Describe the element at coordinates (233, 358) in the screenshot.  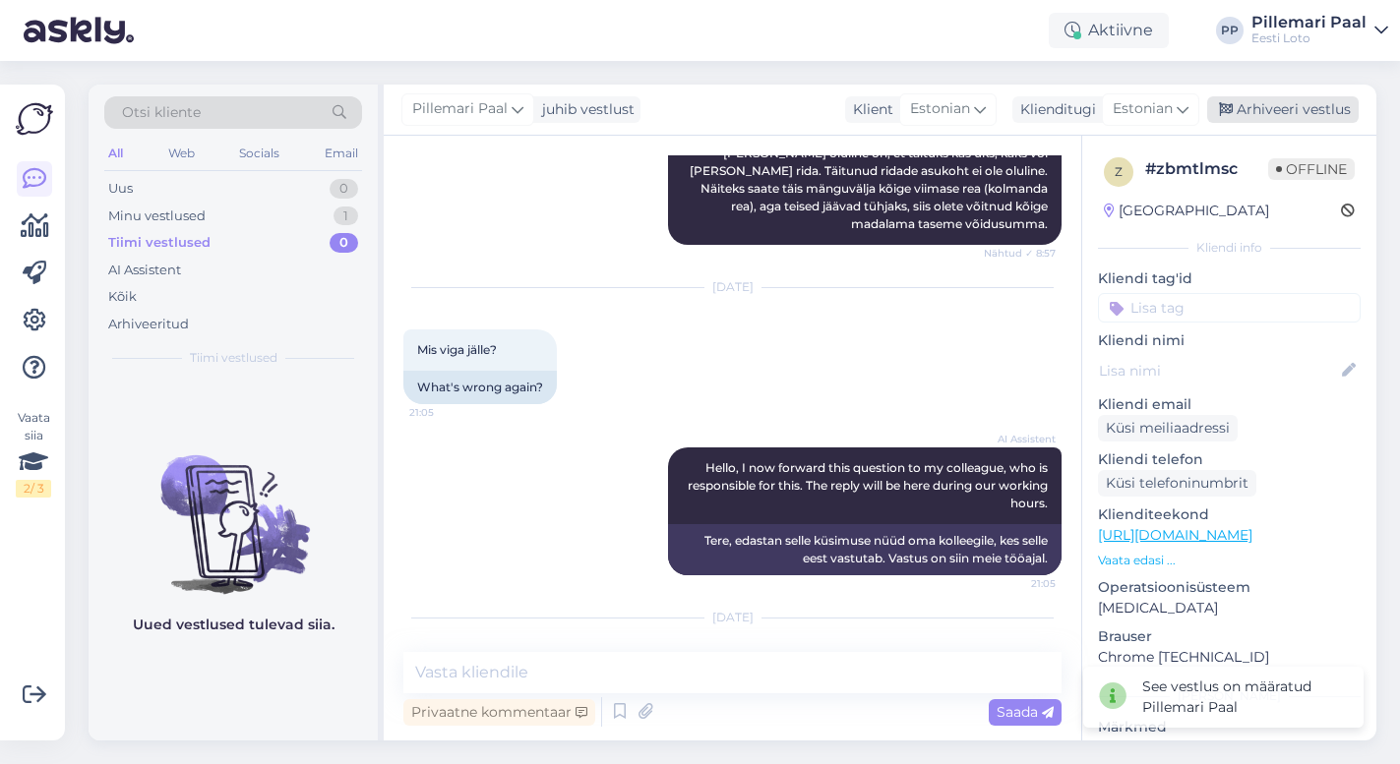
I see `span: Tiimi vestlused` at that location.